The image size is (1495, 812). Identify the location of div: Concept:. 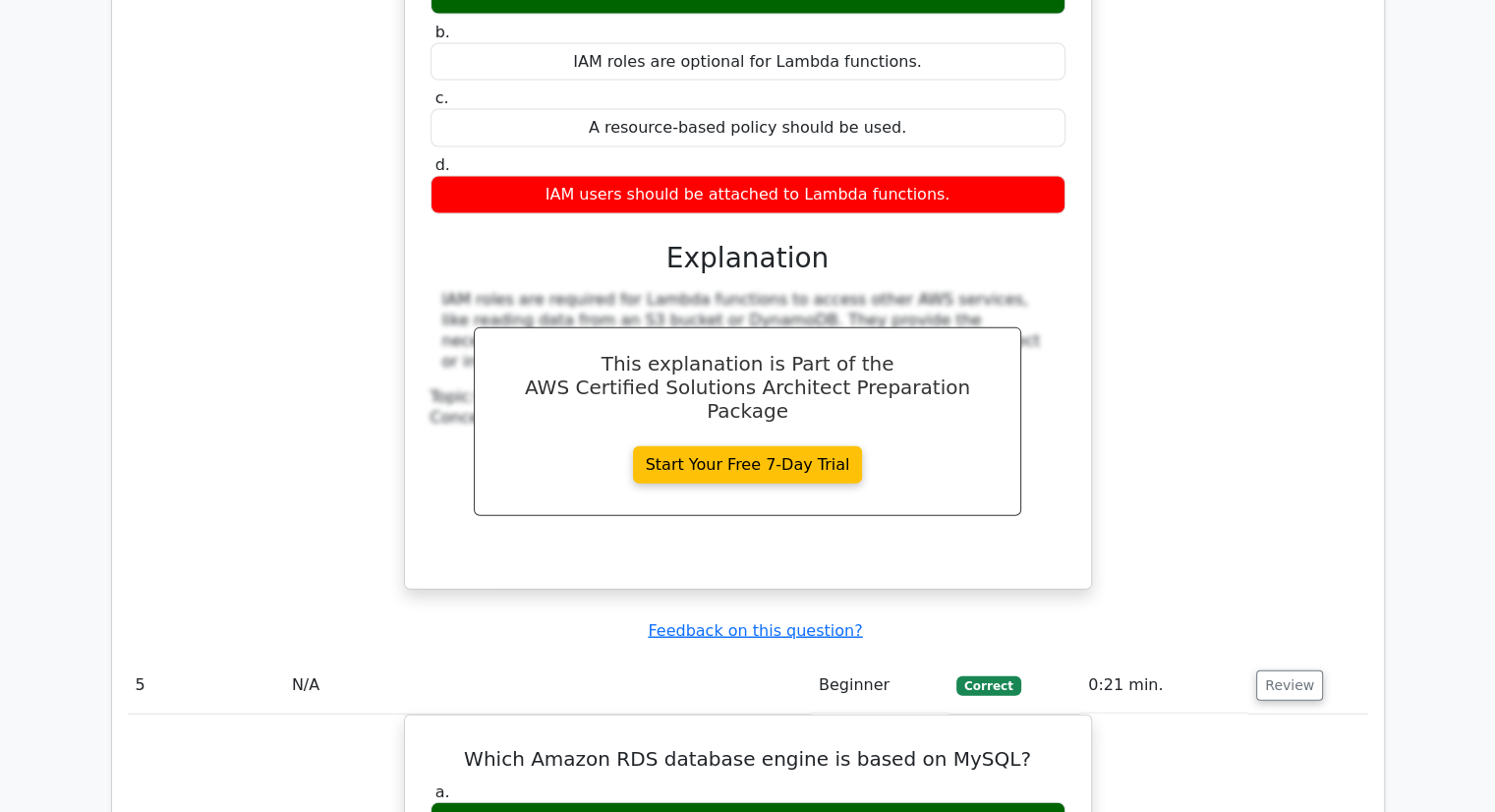
(748, 417).